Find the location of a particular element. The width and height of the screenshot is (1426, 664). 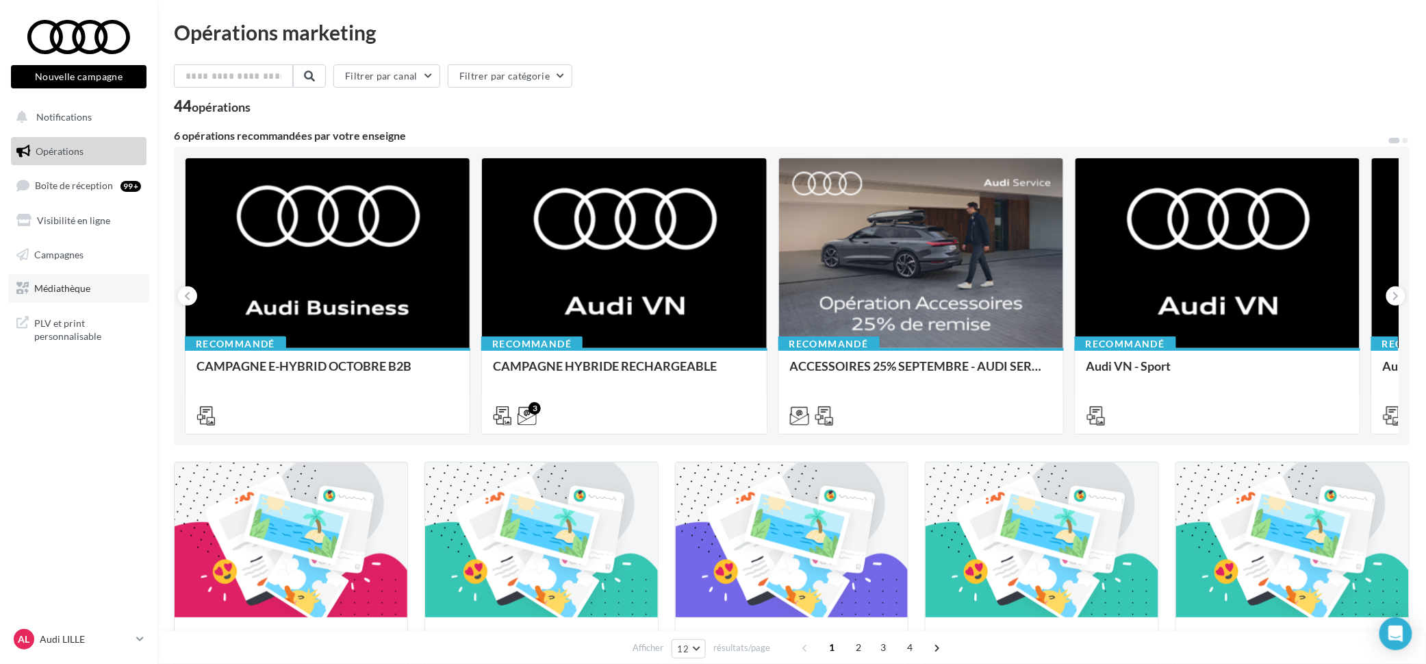

a: AL Audi LILLE is located at coordinates (79, 639).